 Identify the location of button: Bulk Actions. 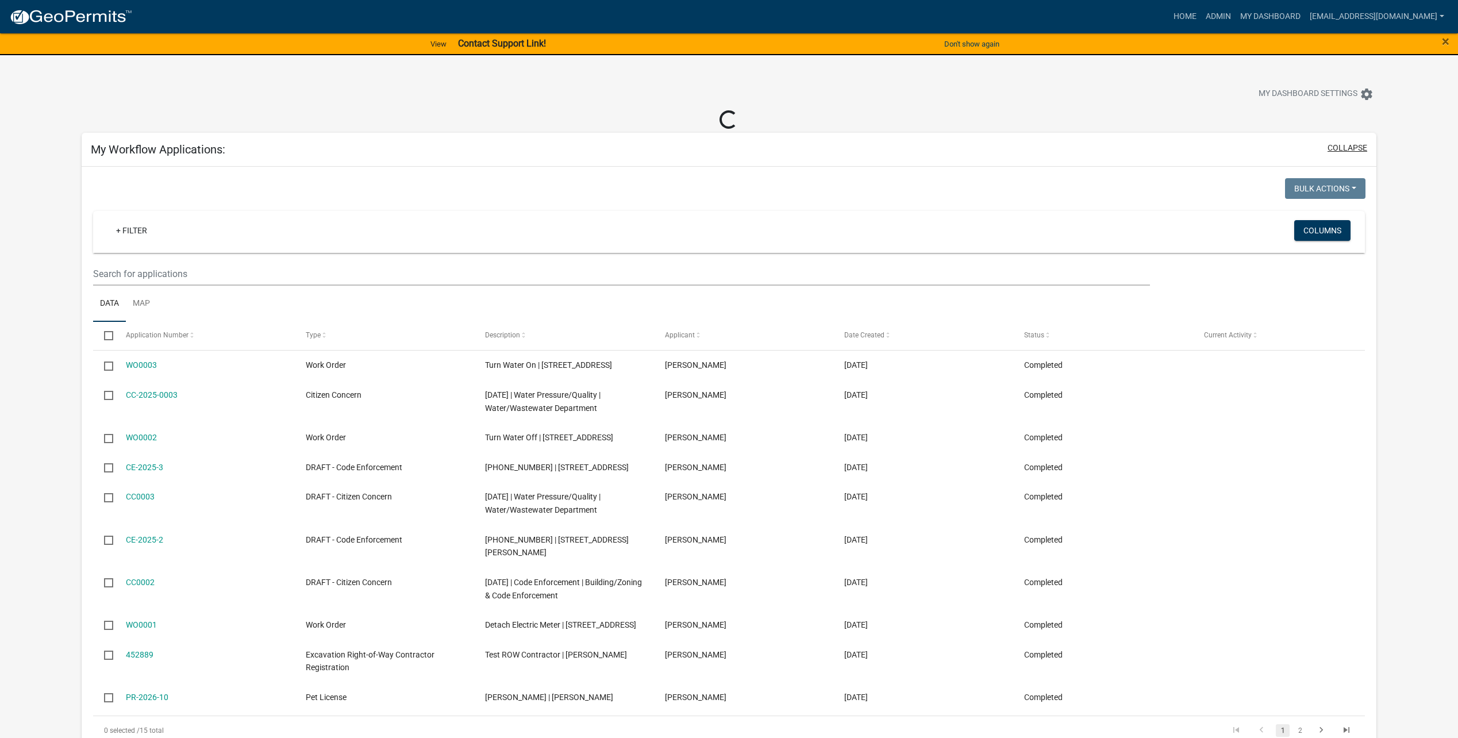
(1325, 188).